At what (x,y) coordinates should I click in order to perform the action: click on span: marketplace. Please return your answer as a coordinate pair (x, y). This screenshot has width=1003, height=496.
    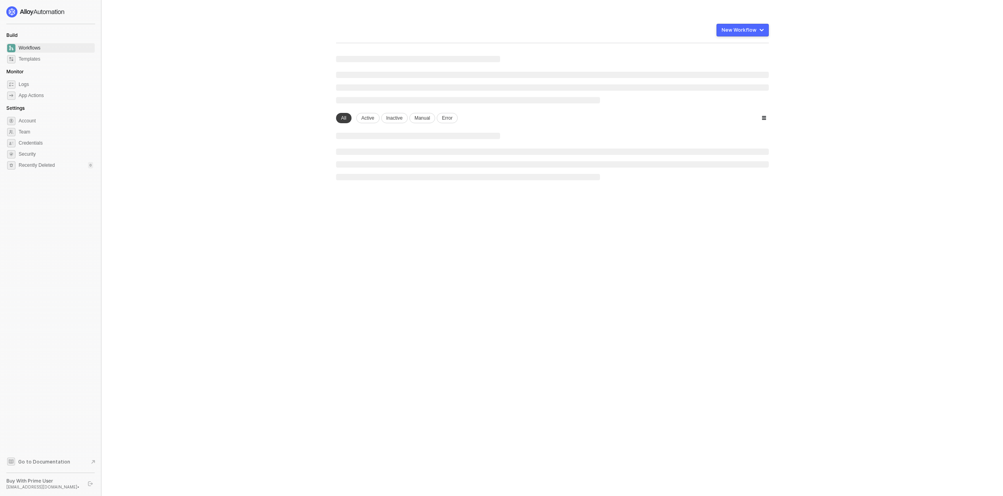
    Looking at the image, I should click on (11, 59).